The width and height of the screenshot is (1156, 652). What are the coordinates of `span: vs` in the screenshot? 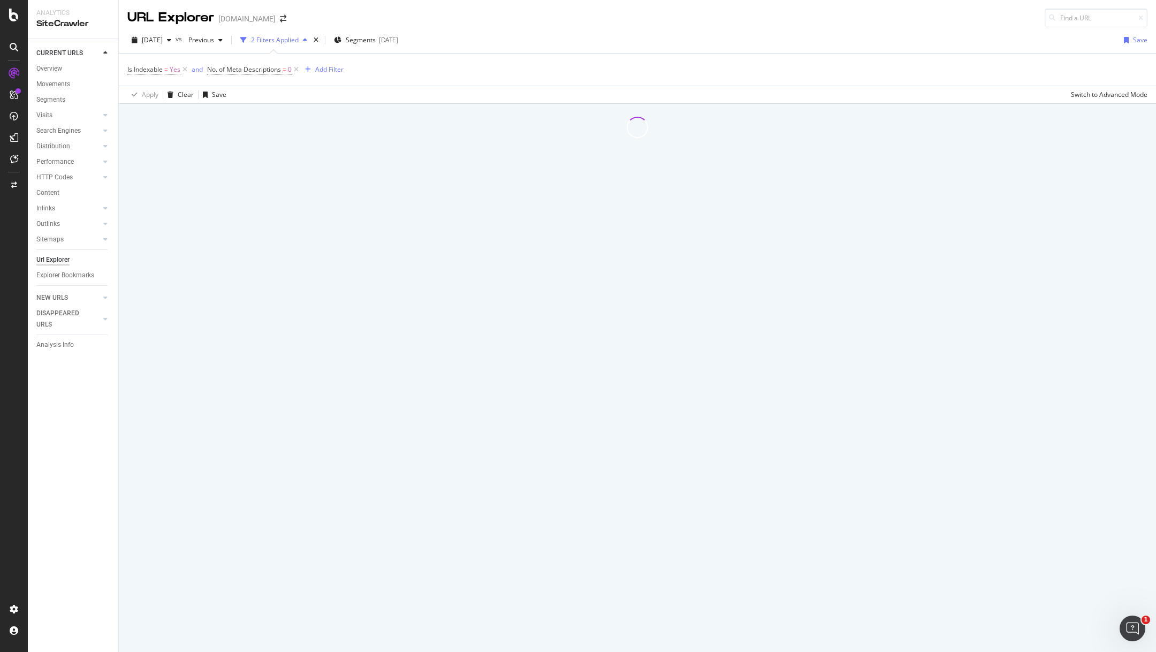 It's located at (180, 39).